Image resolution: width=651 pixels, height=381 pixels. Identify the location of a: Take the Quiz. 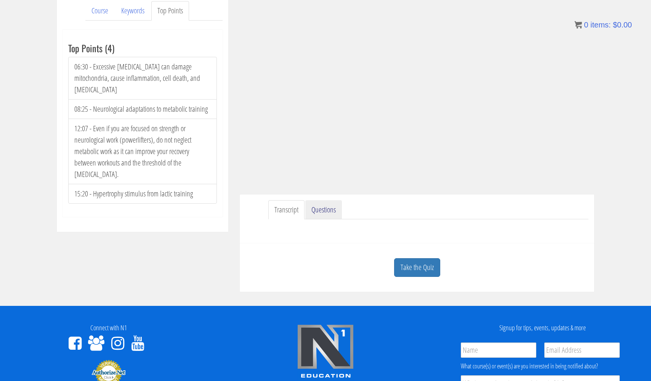
(417, 267).